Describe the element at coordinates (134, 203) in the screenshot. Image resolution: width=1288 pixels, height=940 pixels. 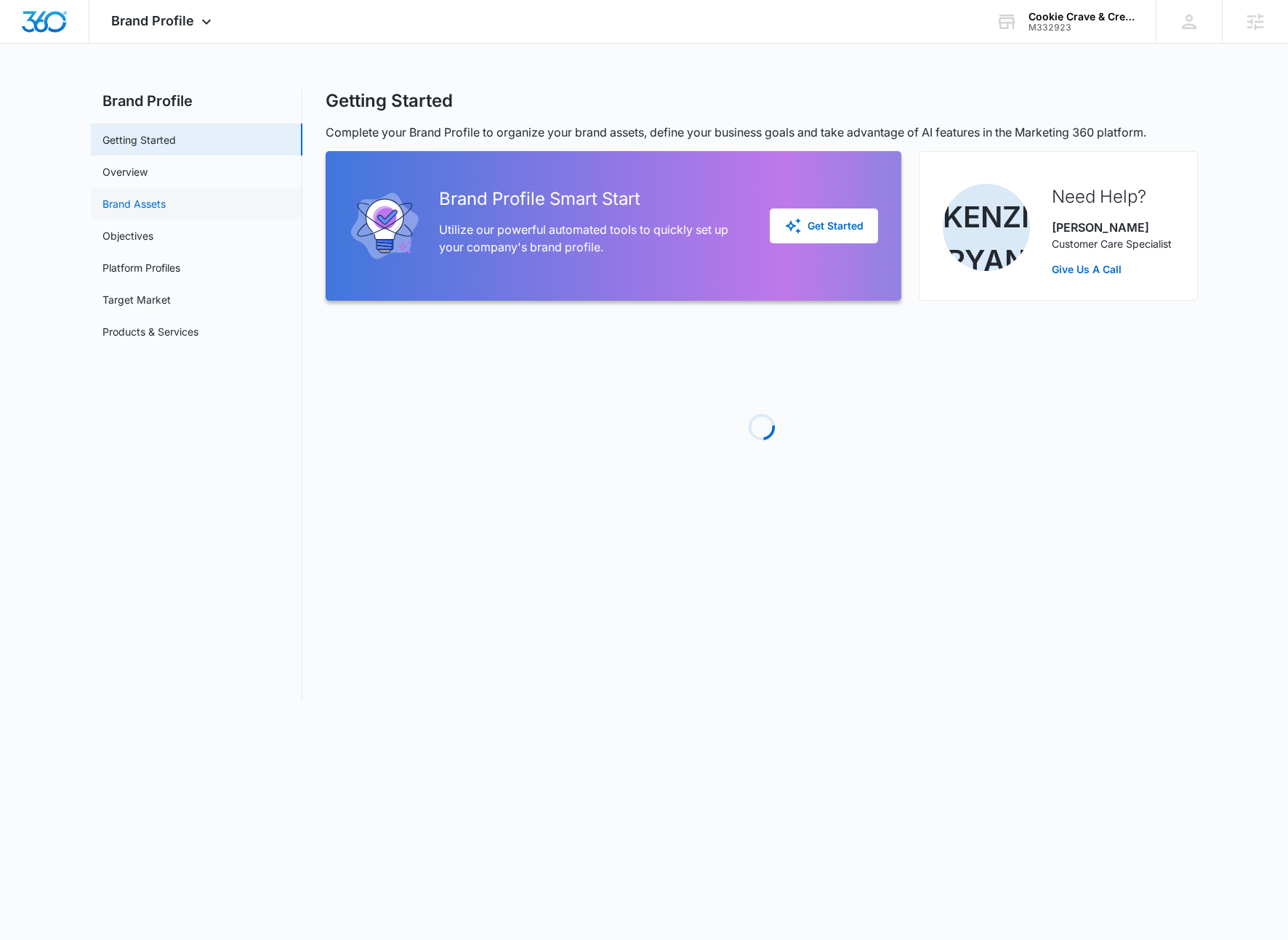
I see `a: Brand Assets` at that location.